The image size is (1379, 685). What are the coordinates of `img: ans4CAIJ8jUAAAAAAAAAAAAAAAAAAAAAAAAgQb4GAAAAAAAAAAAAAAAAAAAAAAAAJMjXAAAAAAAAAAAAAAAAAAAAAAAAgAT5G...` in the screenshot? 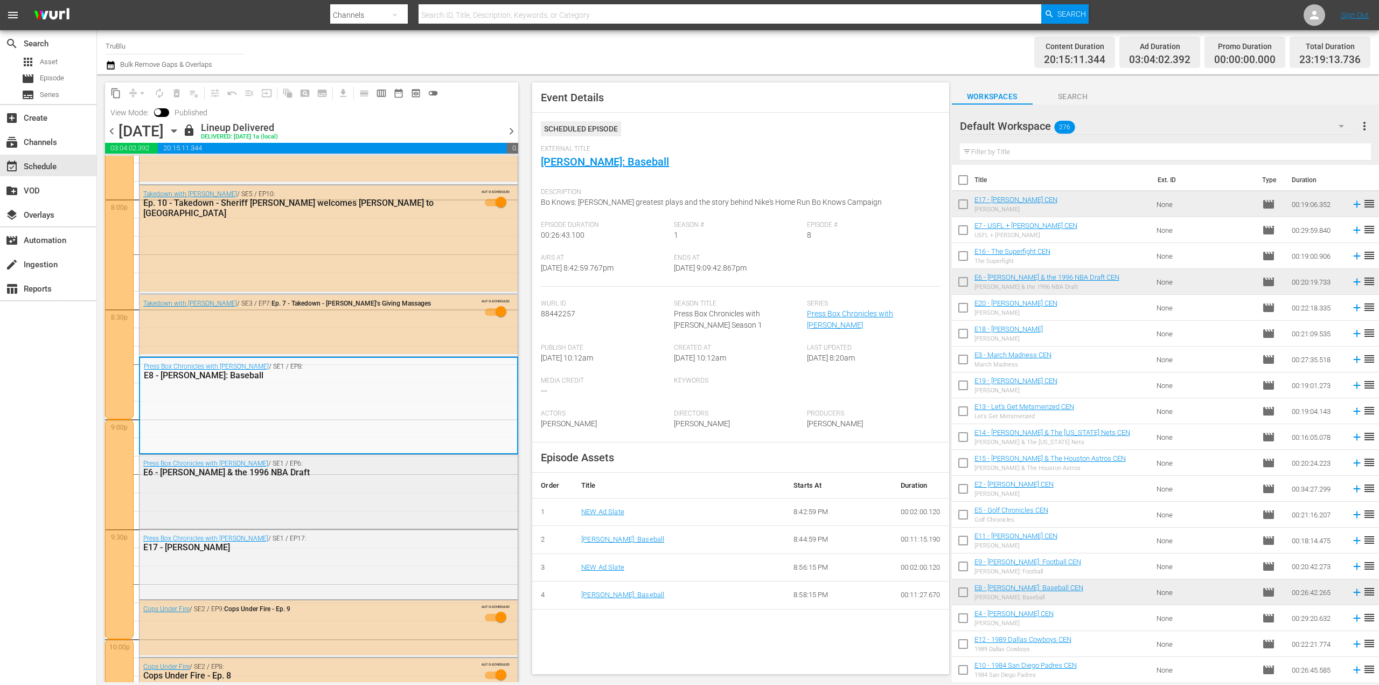 It's located at (52, 15).